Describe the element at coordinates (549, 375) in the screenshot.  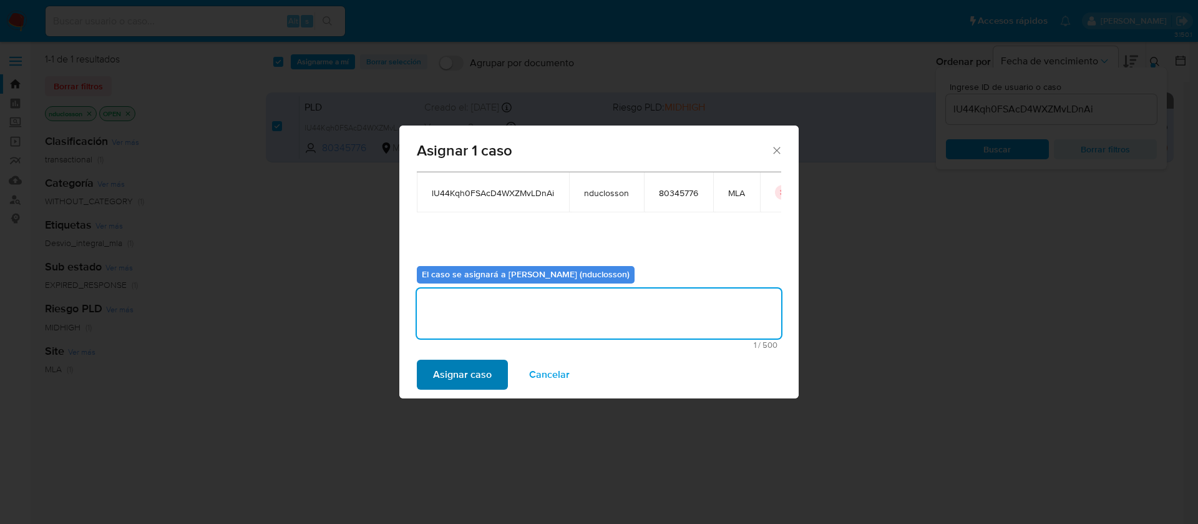
I see `span: Cancelar` at that location.